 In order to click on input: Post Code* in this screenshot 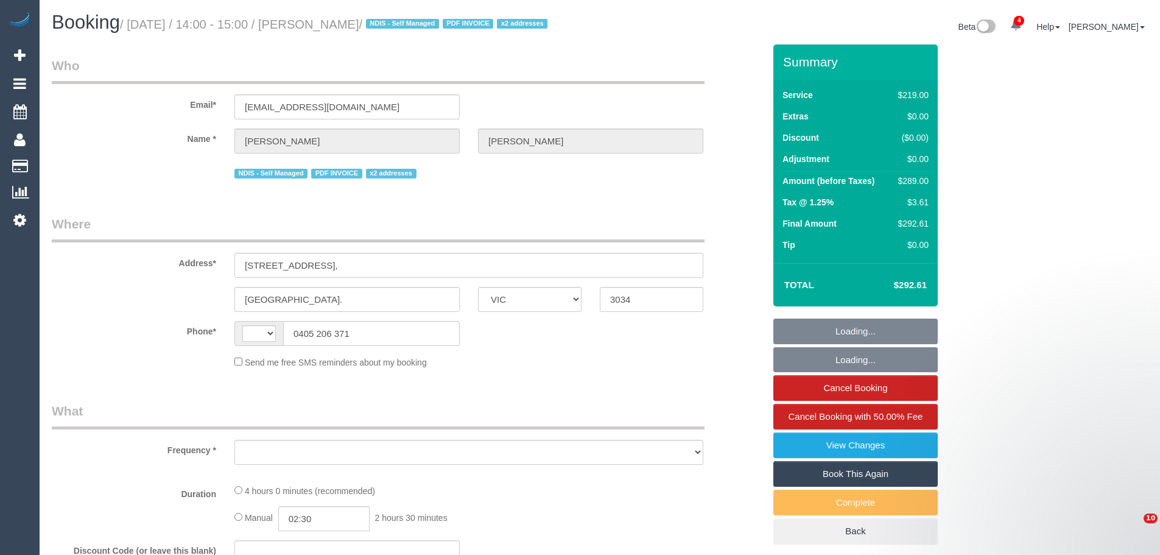, I will do `click(651, 299)`.